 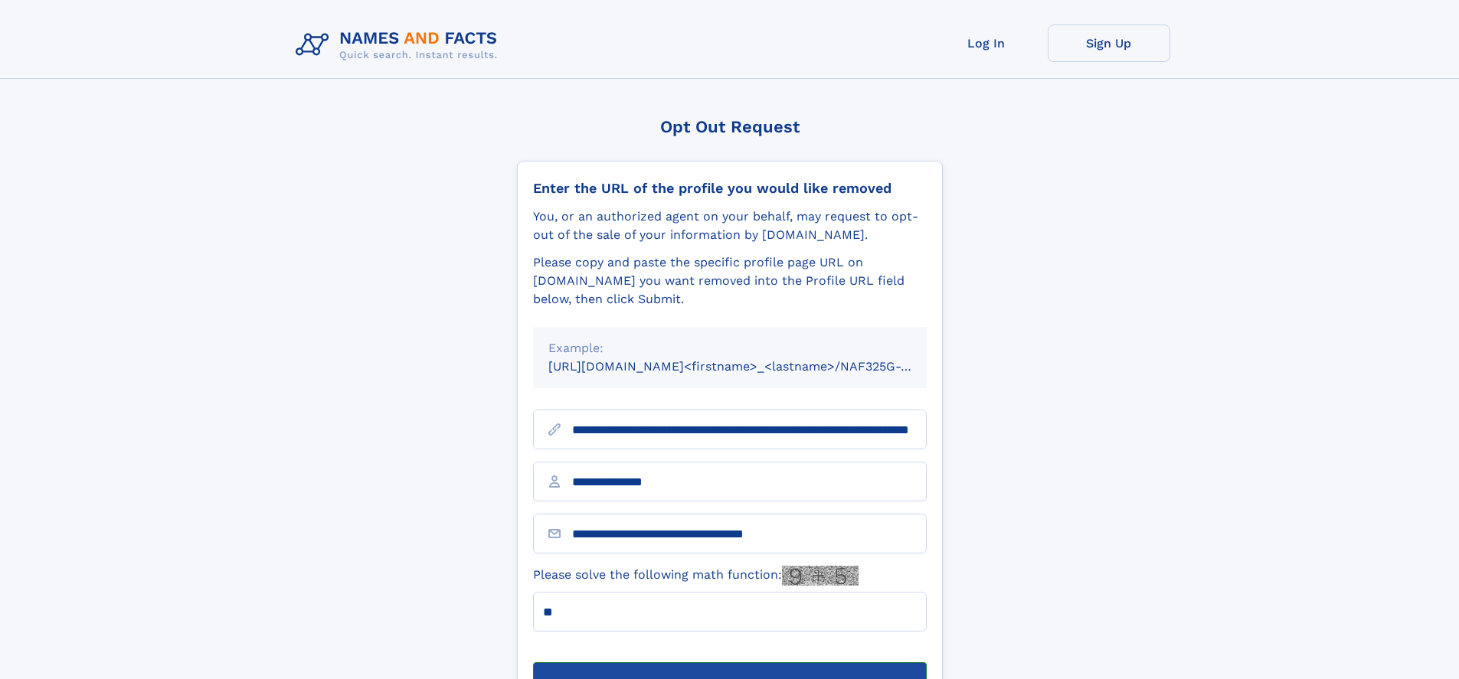 What do you see at coordinates (730, 188) in the screenshot?
I see `div: Enter the URL of the profile you would like removed` at bounding box center [730, 188].